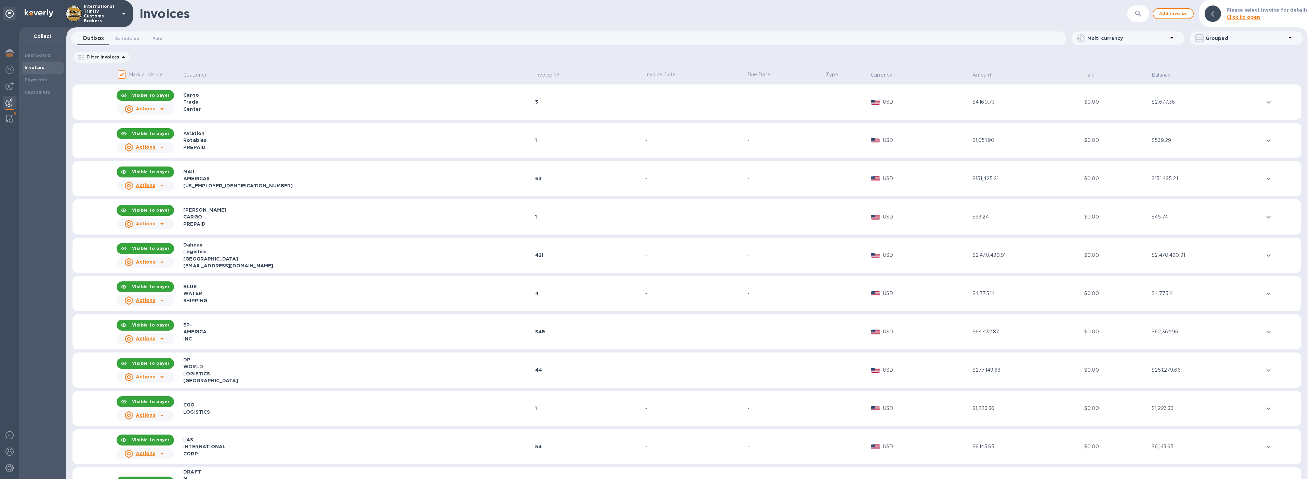  I want to click on div: DP, so click(358, 360).